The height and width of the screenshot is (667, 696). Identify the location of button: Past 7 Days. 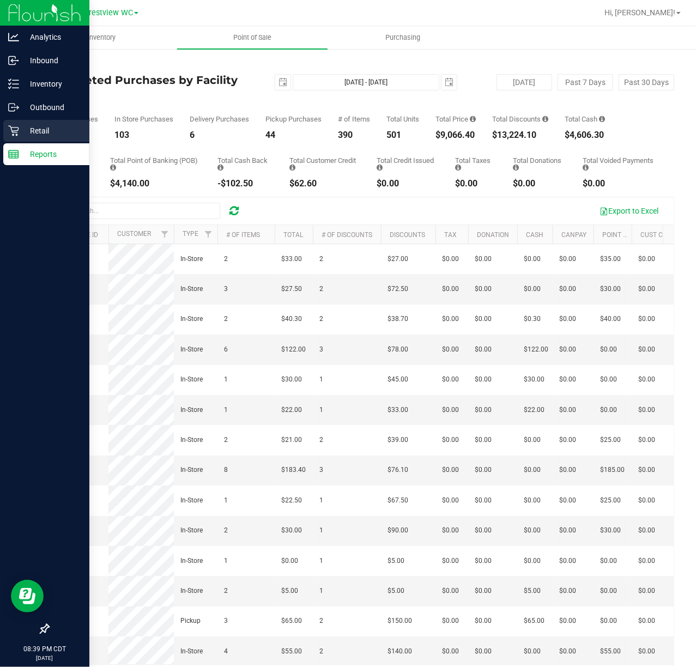
(585, 82).